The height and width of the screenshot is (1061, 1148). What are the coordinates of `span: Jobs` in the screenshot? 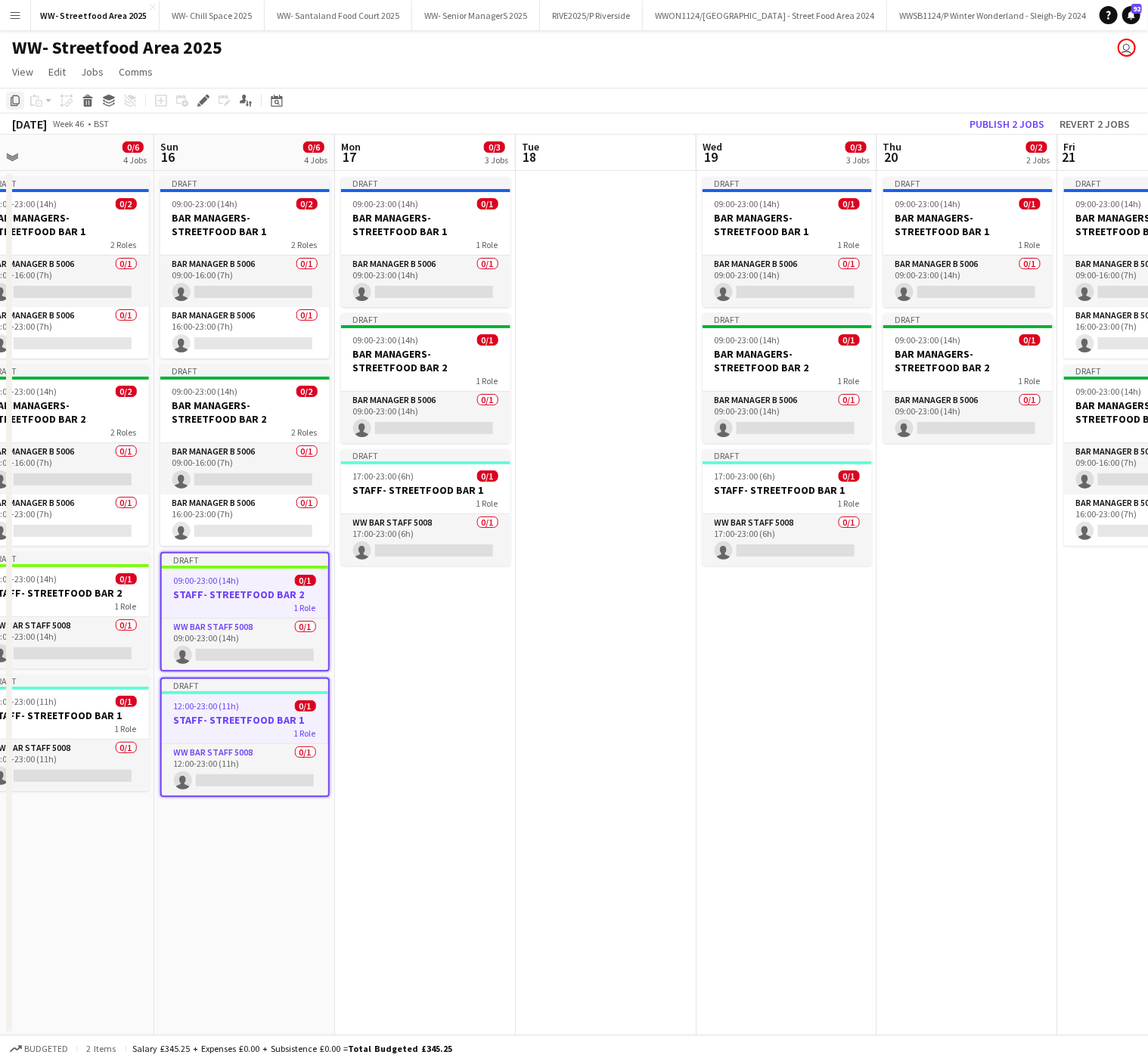 It's located at (92, 72).